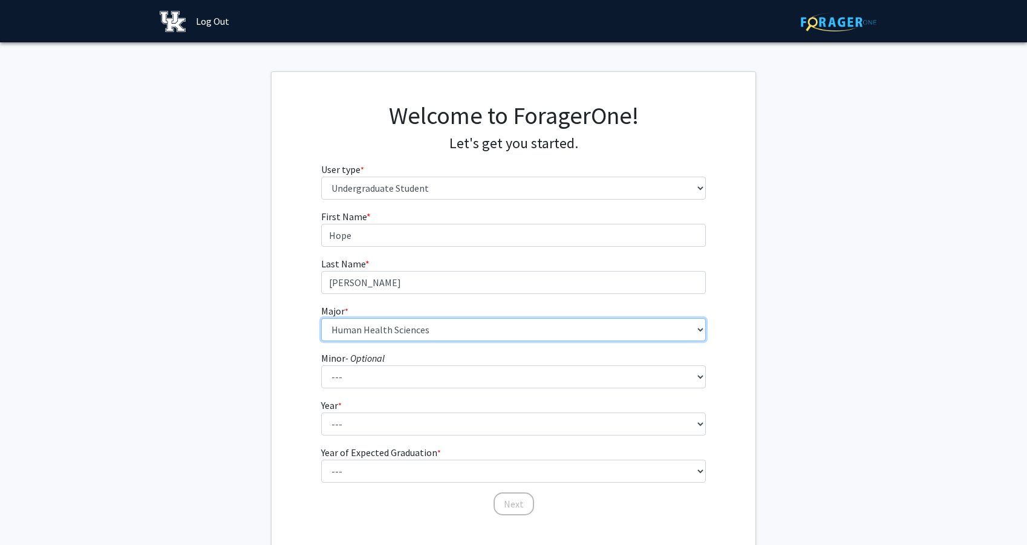  What do you see at coordinates (343, 216) in the screenshot?
I see `span: First Name` at bounding box center [343, 216].